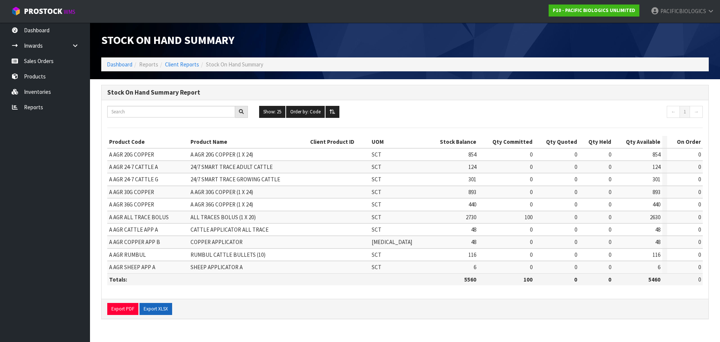 Image resolution: width=720 pixels, height=342 pixels. What do you see at coordinates (223, 217) in the screenshot?
I see `span: ALL TRACES BOLUS (1 X 20)` at bounding box center [223, 217].